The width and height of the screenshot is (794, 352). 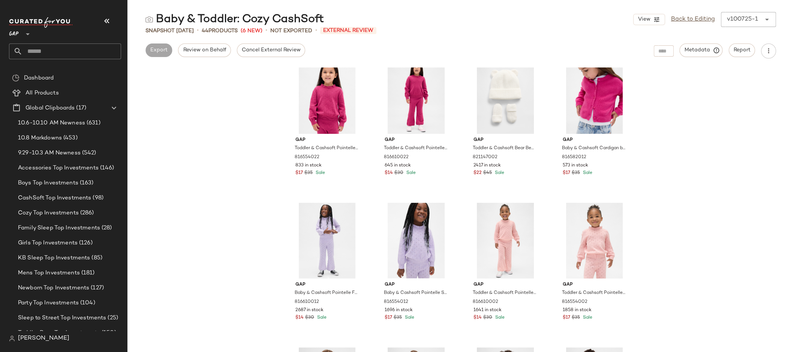 I want to click on span: Report, so click(x=742, y=50).